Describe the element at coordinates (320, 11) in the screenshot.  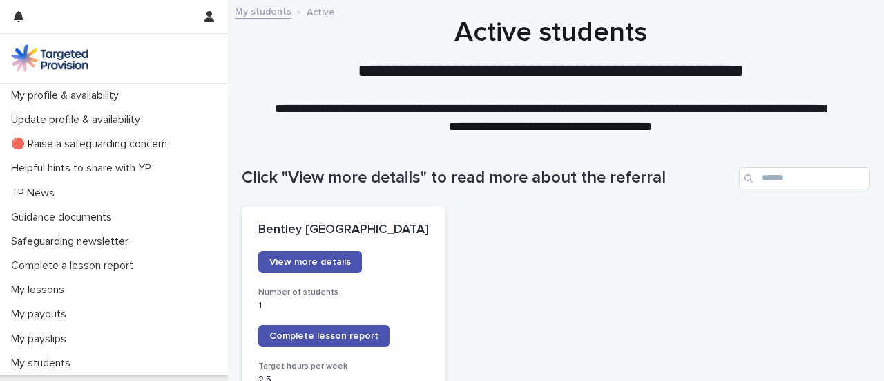
I see `p: Active` at that location.